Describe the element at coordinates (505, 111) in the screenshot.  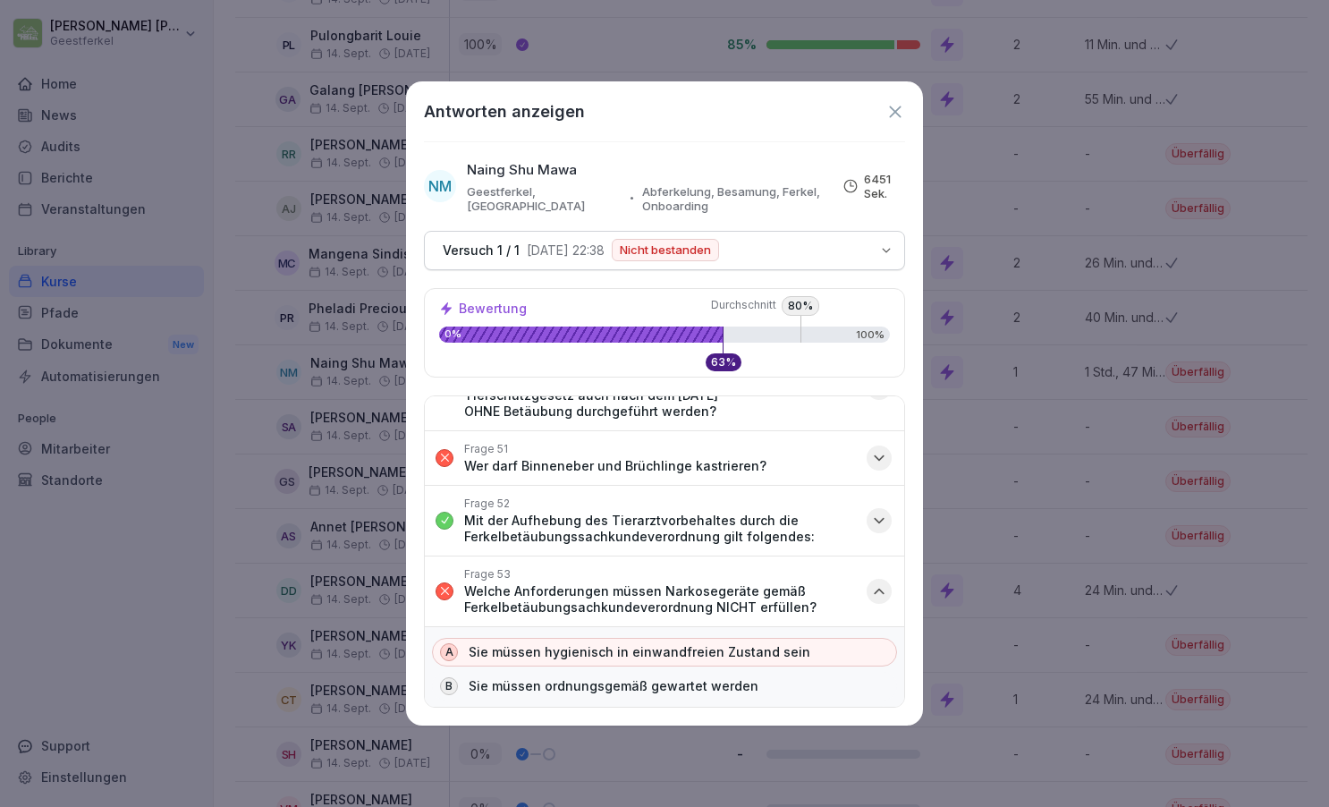
I see `h1: Antworten anzeigen` at that location.